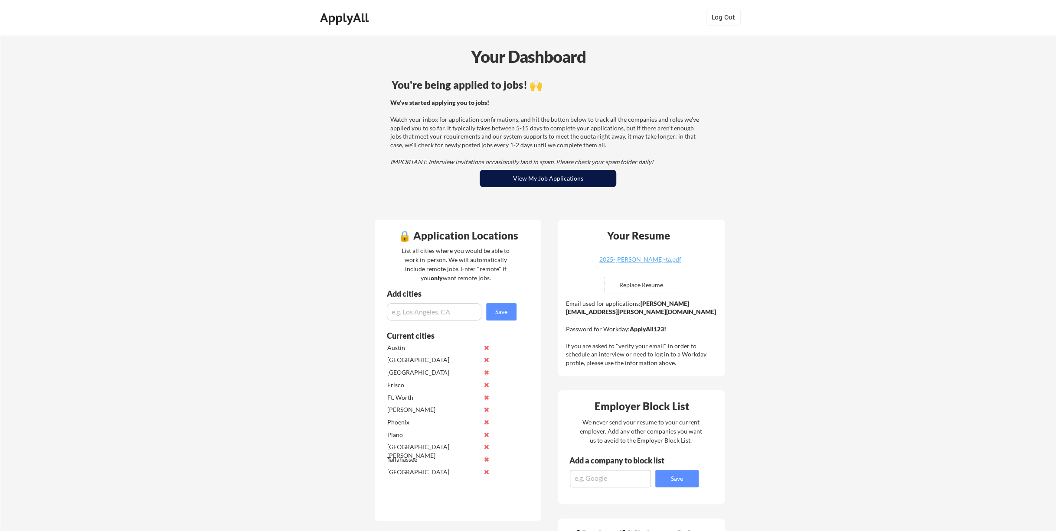 This screenshot has height=531, width=1056. Describe the element at coordinates (522, 162) in the screenshot. I see `em: IMPORTANT: Interview invitations occasionally land in spam. Please check your spam folder daily!` at that location.